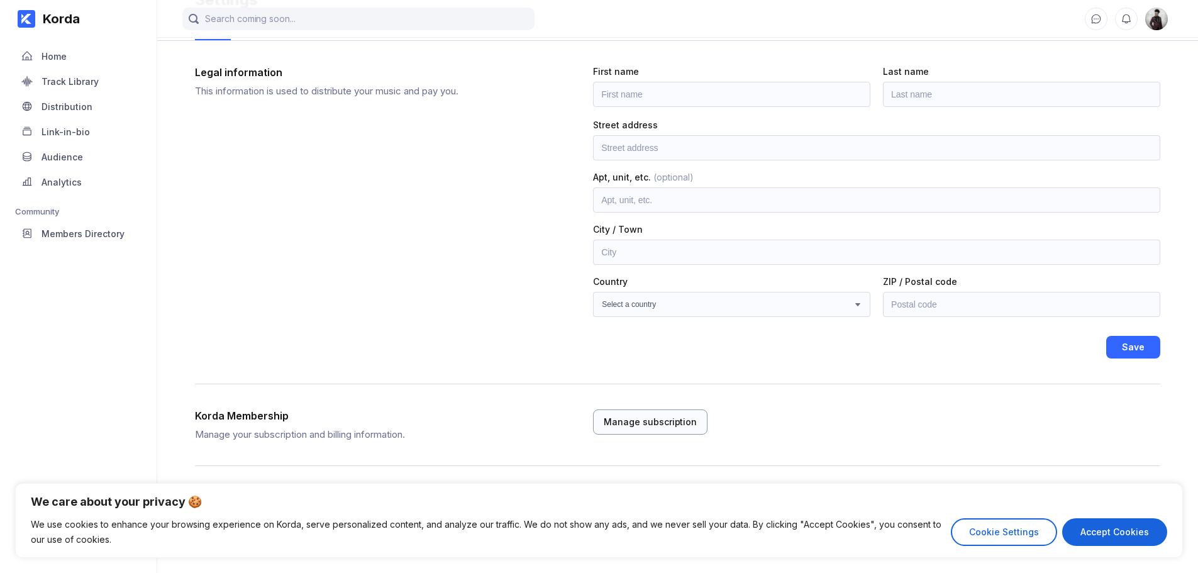 This screenshot has height=573, width=1198. Describe the element at coordinates (78, 82) in the screenshot. I see `a: Track Library` at that location.